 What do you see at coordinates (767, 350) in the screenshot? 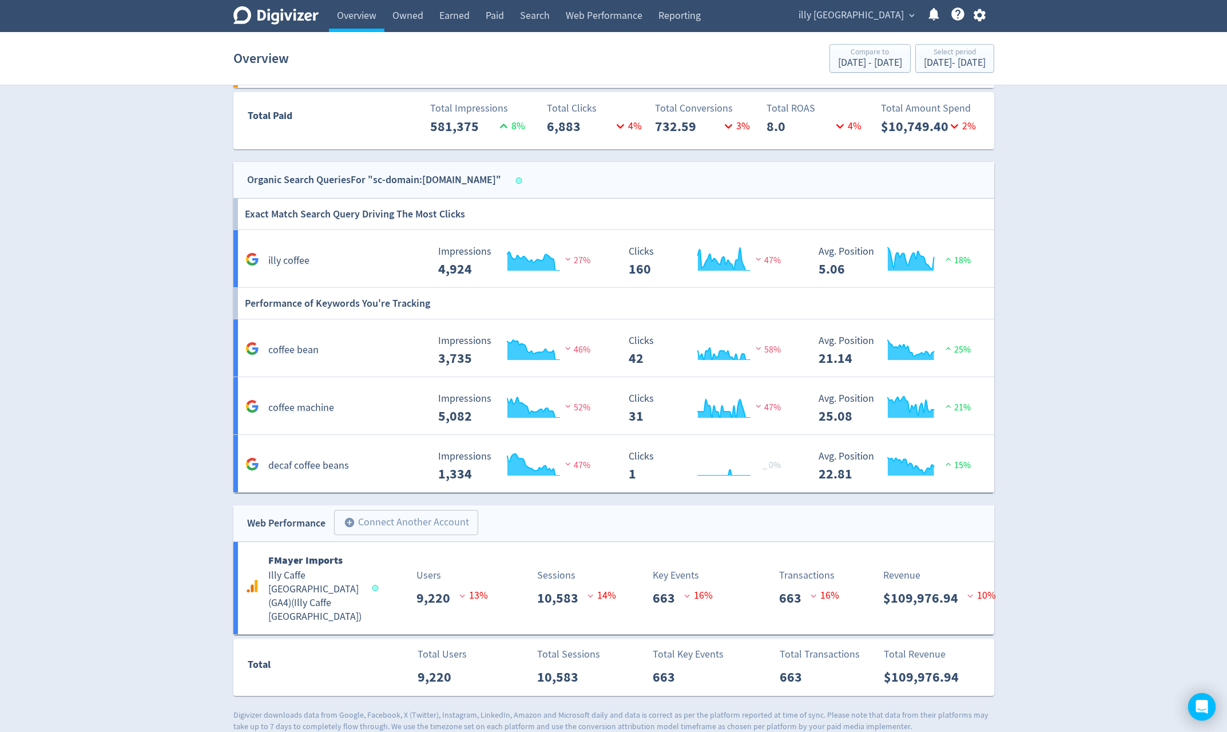
I see `span: 58%` at bounding box center [767, 350].